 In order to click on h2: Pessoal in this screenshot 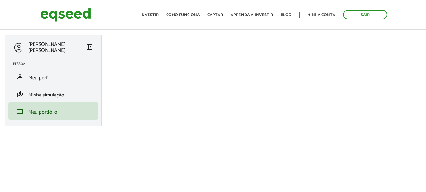, I will do `click(55, 64)`.